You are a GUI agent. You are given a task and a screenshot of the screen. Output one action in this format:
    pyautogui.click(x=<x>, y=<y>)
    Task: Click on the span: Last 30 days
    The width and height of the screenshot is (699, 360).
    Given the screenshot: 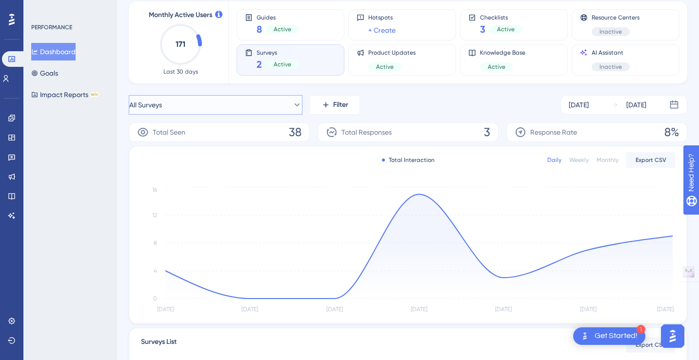 What is the action you would take?
    pyautogui.click(x=180, y=72)
    